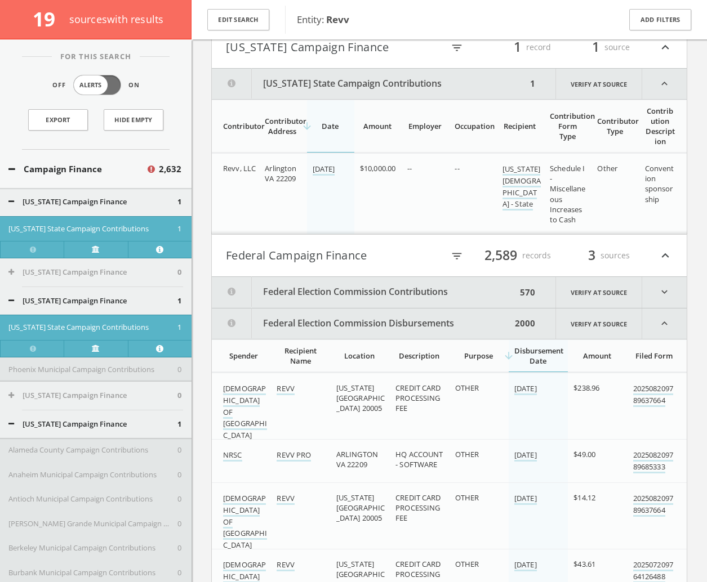  Describe the element at coordinates (478, 356) in the screenshot. I see `div: Purpose` at that location.